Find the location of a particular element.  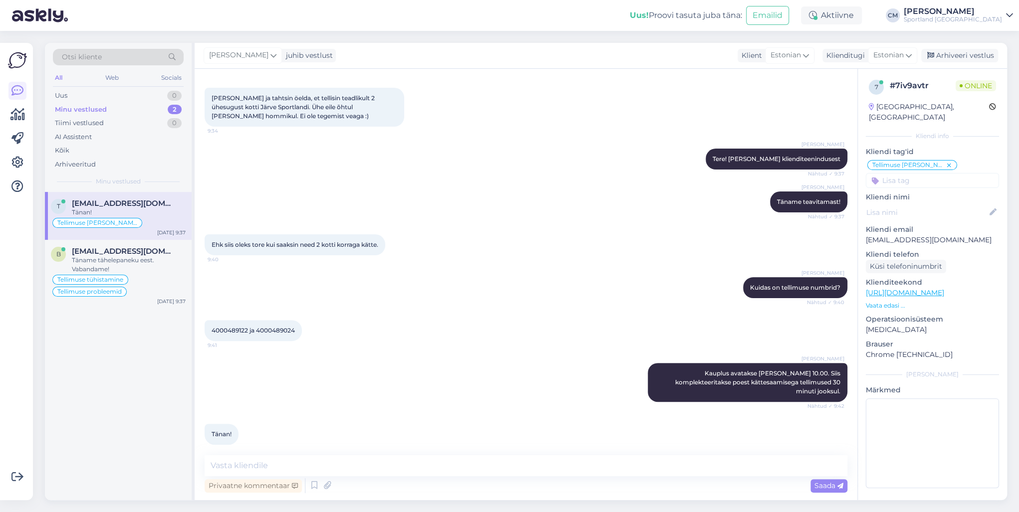

div: Klient is located at coordinates (749, 55).